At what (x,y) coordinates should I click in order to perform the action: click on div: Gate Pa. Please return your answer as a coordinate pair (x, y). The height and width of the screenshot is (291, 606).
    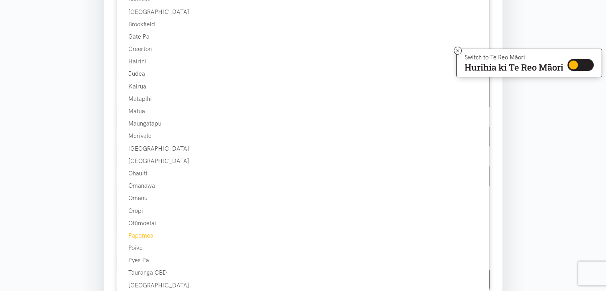
    Looking at the image, I should click on (303, 37).